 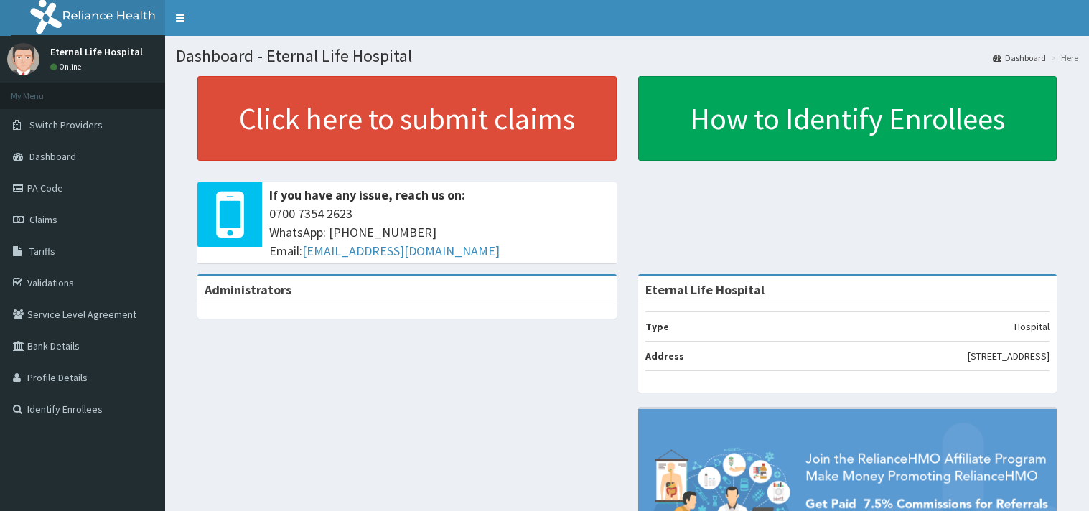 What do you see at coordinates (42, 251) in the screenshot?
I see `span: Tariffs` at bounding box center [42, 251].